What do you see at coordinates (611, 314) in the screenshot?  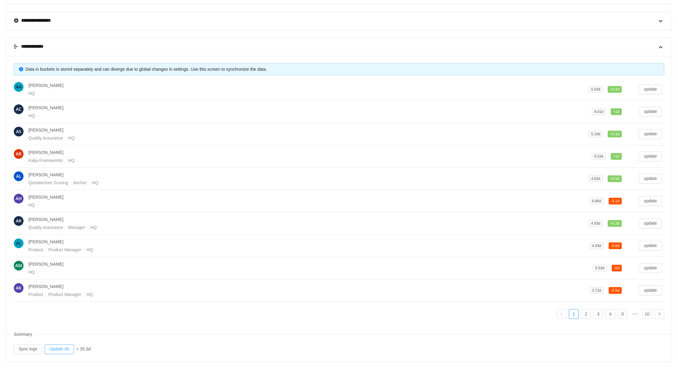 I see `a: 4` at bounding box center [611, 314].